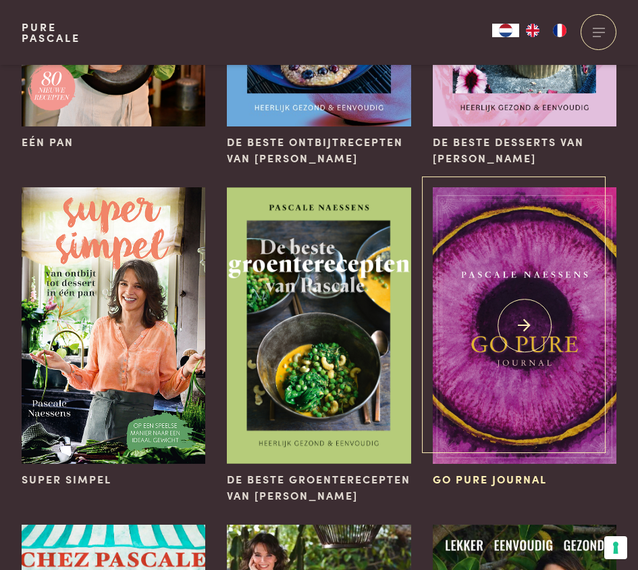 The image size is (638, 570). Describe the element at coordinates (547, 30) in the screenshot. I see `ul: Language list` at that location.